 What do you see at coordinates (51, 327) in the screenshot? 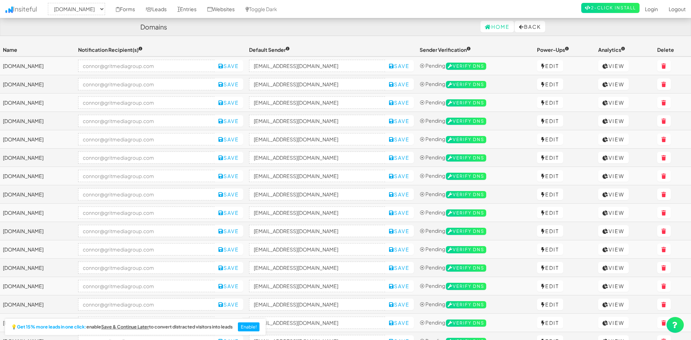
I see `strong: Get 15% more leads in one click:` at bounding box center [51, 327].